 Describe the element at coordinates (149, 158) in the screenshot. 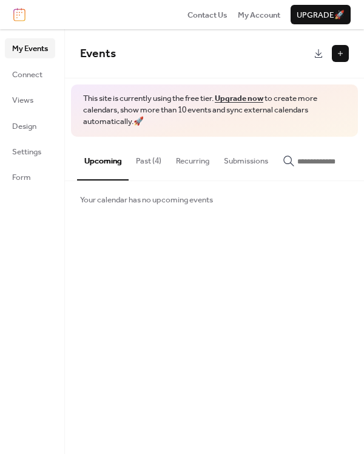

I see `button: Past (4)` at that location.